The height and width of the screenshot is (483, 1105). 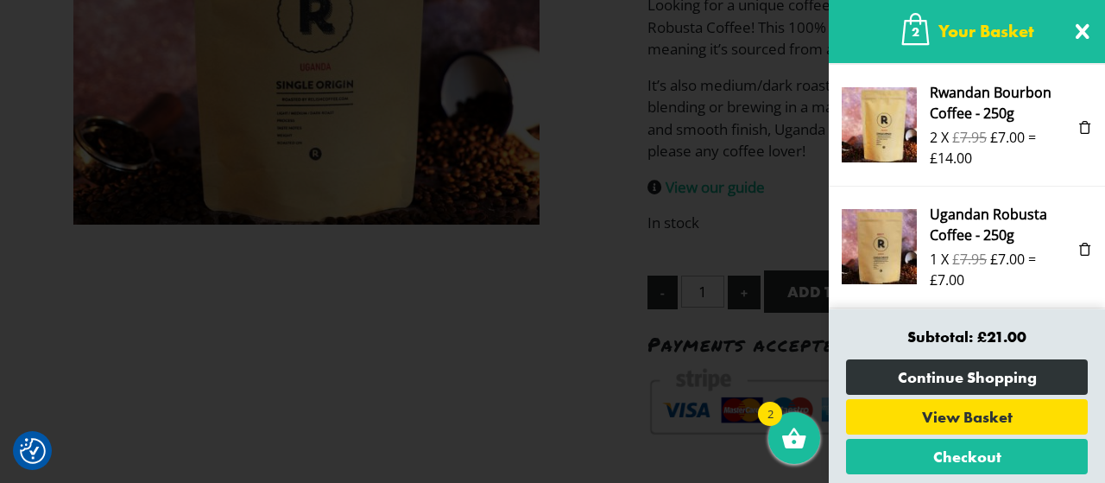 I want to click on bdi: 14.00, so click(x=951, y=158).